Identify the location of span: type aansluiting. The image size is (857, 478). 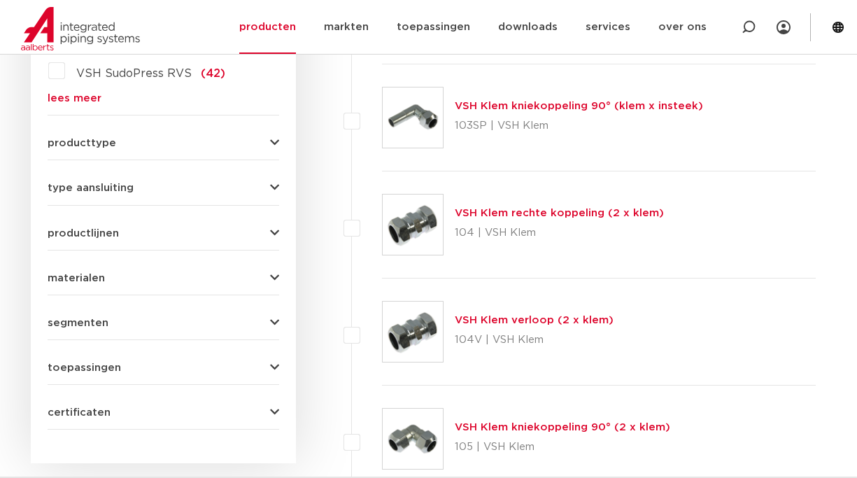
(90, 187).